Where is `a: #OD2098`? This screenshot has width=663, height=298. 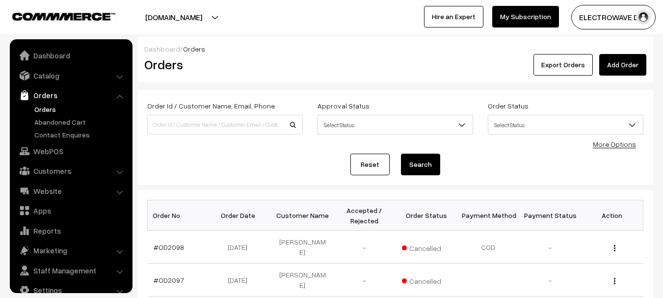
a: #OD2098 is located at coordinates (169, 247).